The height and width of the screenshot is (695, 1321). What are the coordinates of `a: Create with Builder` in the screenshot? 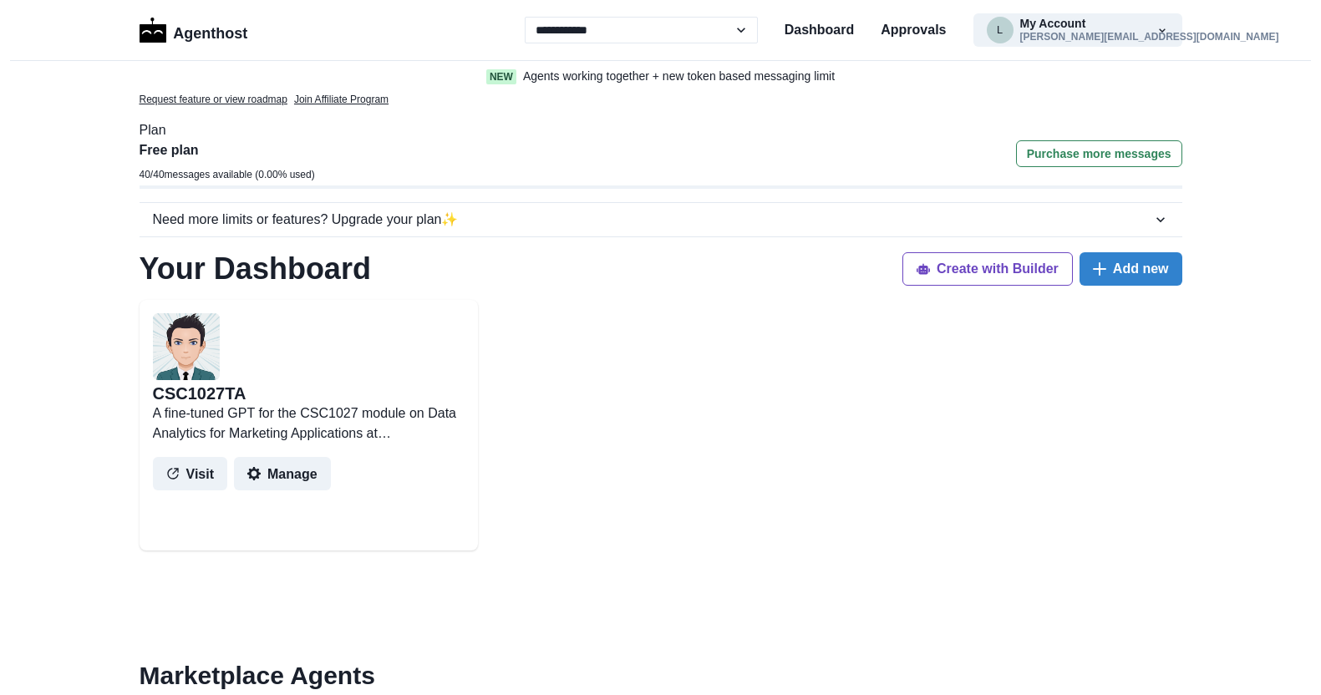 It's located at (988, 269).